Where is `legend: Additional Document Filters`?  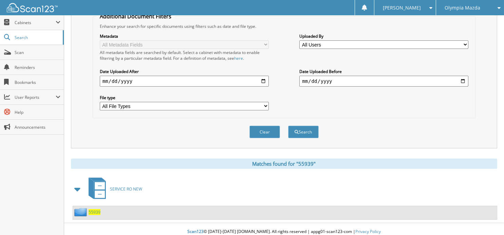 legend: Additional Document Filters is located at coordinates (135, 16).